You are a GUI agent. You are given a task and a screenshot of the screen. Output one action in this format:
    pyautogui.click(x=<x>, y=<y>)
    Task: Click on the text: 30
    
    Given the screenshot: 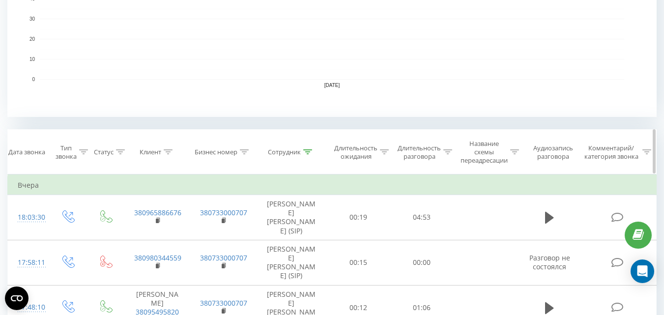 What is the action you would take?
    pyautogui.click(x=32, y=19)
    